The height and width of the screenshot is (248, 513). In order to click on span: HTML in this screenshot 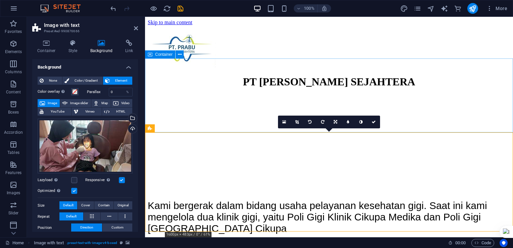, I will do `click(121, 111)`.